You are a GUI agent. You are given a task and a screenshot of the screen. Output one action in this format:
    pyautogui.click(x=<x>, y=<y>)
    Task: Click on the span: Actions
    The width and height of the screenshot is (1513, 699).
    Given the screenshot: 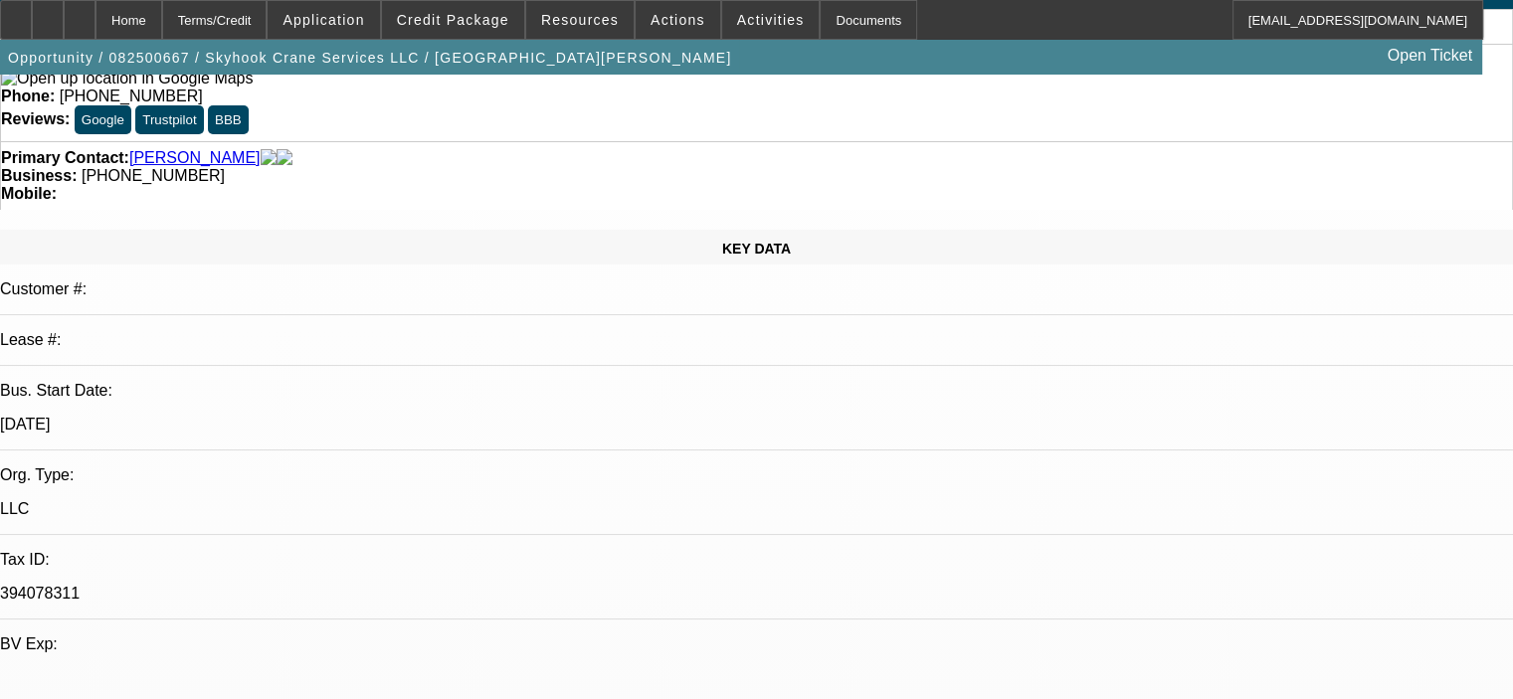 What is the action you would take?
    pyautogui.click(x=678, y=20)
    